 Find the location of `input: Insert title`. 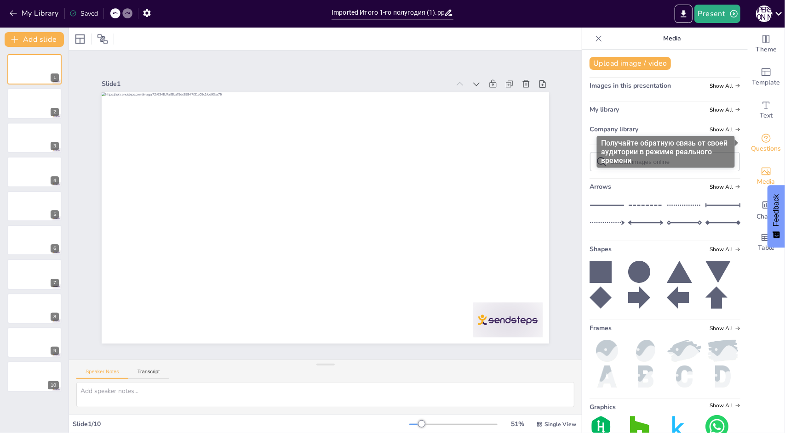

input: Insert title is located at coordinates (387, 12).